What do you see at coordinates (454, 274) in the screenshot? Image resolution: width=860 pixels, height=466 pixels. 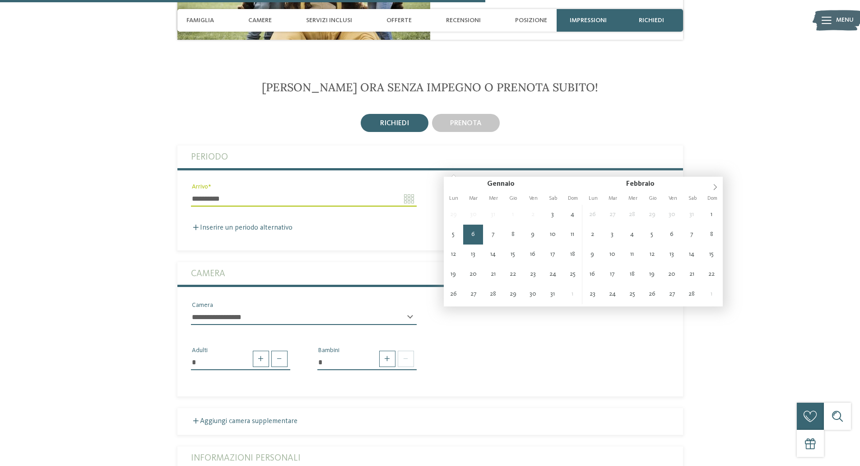 I see `span: Gennaio 19, 2026` at bounding box center [454, 274].